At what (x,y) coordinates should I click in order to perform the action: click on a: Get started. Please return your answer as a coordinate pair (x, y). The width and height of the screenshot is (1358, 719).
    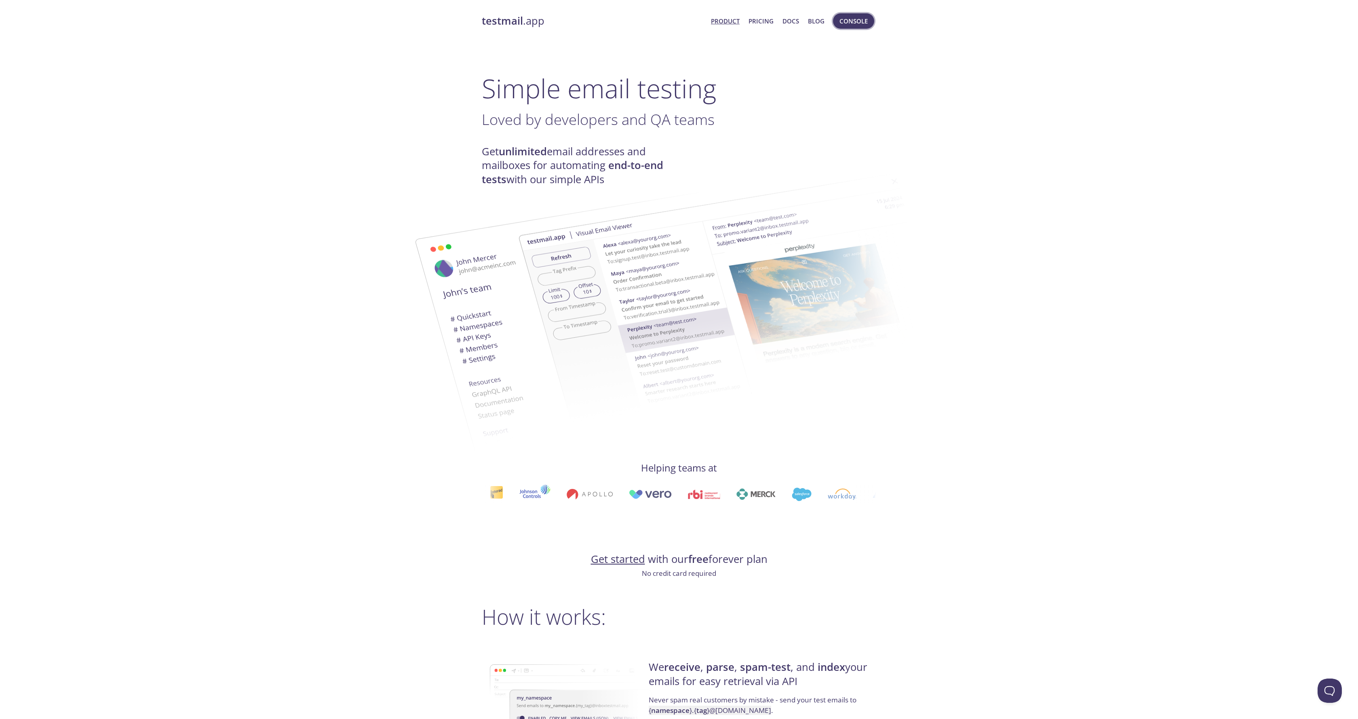
    Looking at the image, I should click on (618, 558).